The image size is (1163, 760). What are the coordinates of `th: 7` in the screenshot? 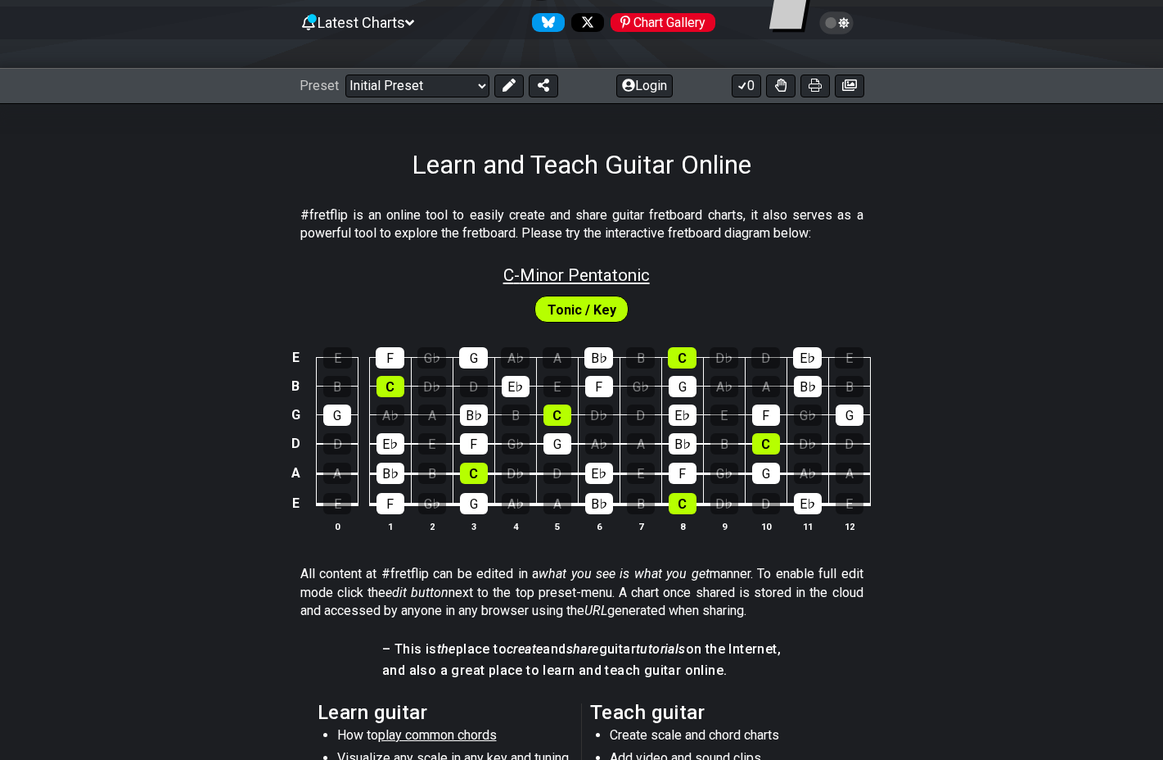 It's located at (640, 526).